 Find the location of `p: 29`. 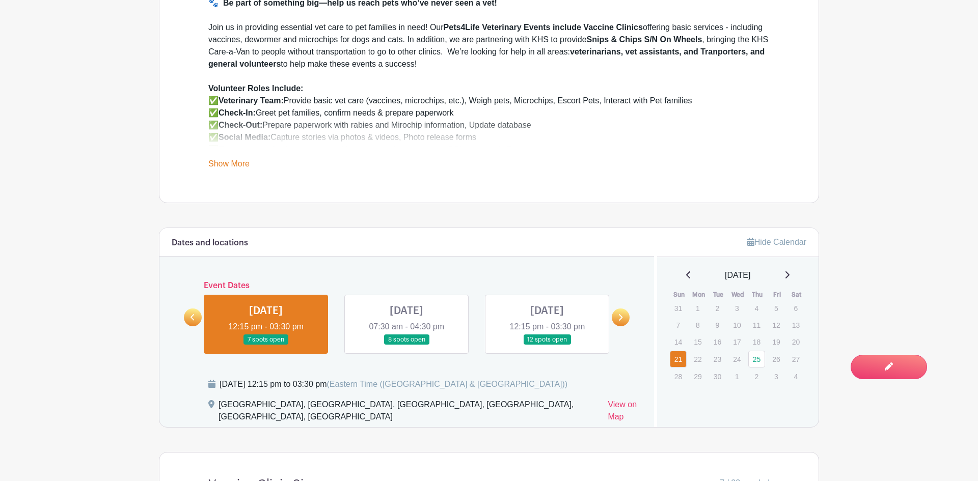

p: 29 is located at coordinates (698, 377).